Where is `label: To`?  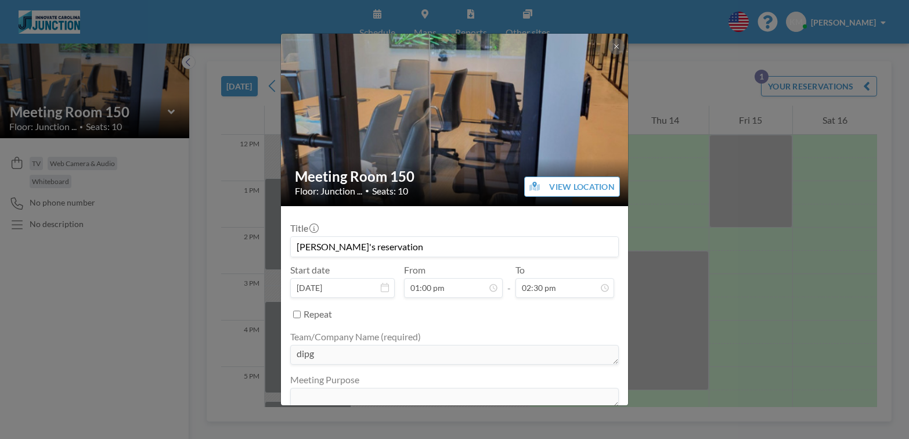 label: To is located at coordinates (520, 270).